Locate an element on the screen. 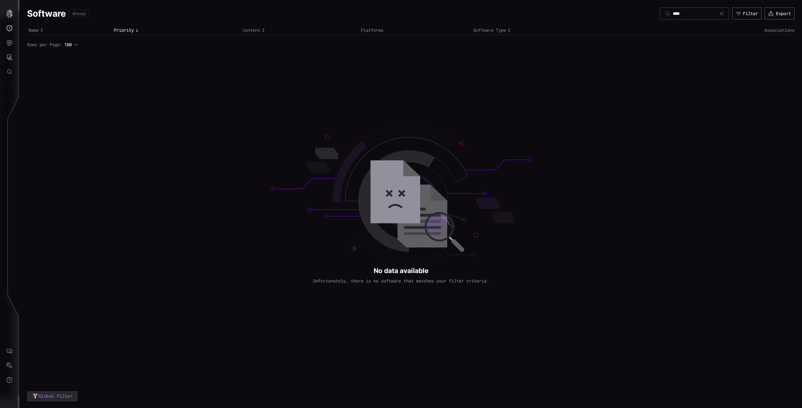 Image resolution: width=802 pixels, height=408 pixels. h1: Software is located at coordinates (47, 14).